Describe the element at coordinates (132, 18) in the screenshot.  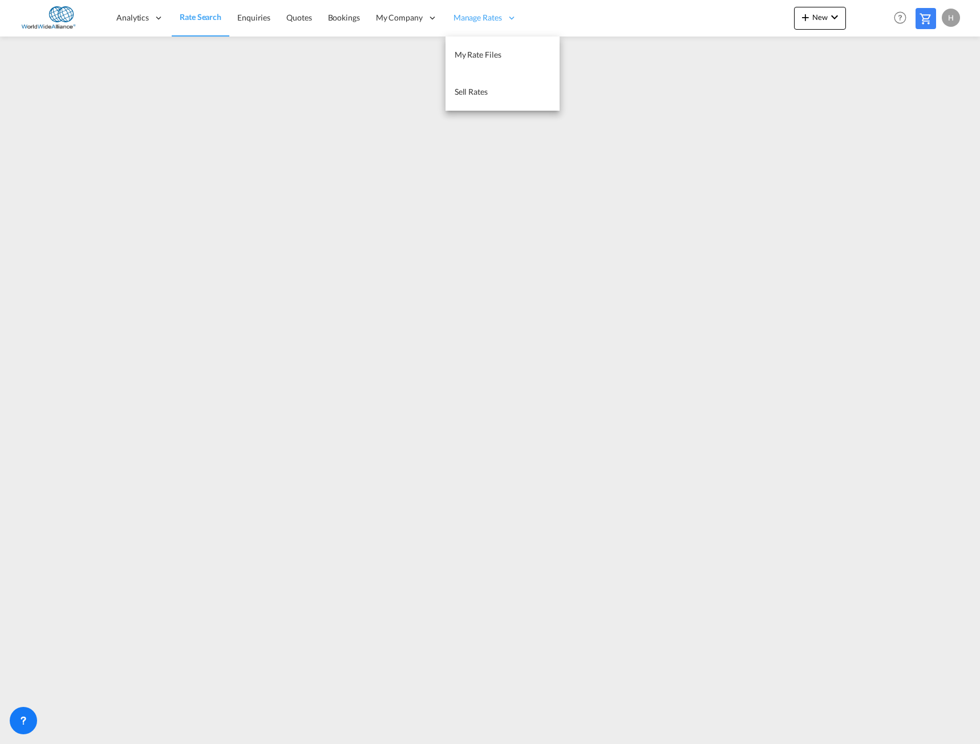
I see `span: Analytics` at that location.